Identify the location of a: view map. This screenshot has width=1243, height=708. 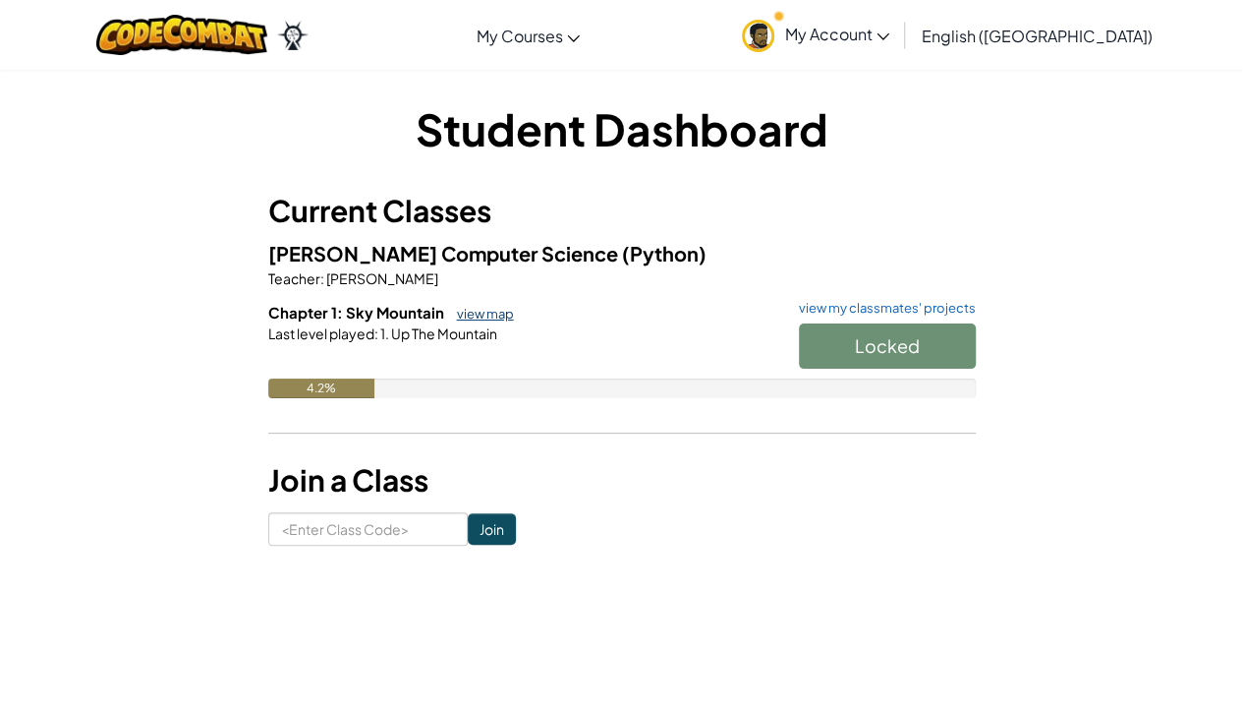
(481, 314).